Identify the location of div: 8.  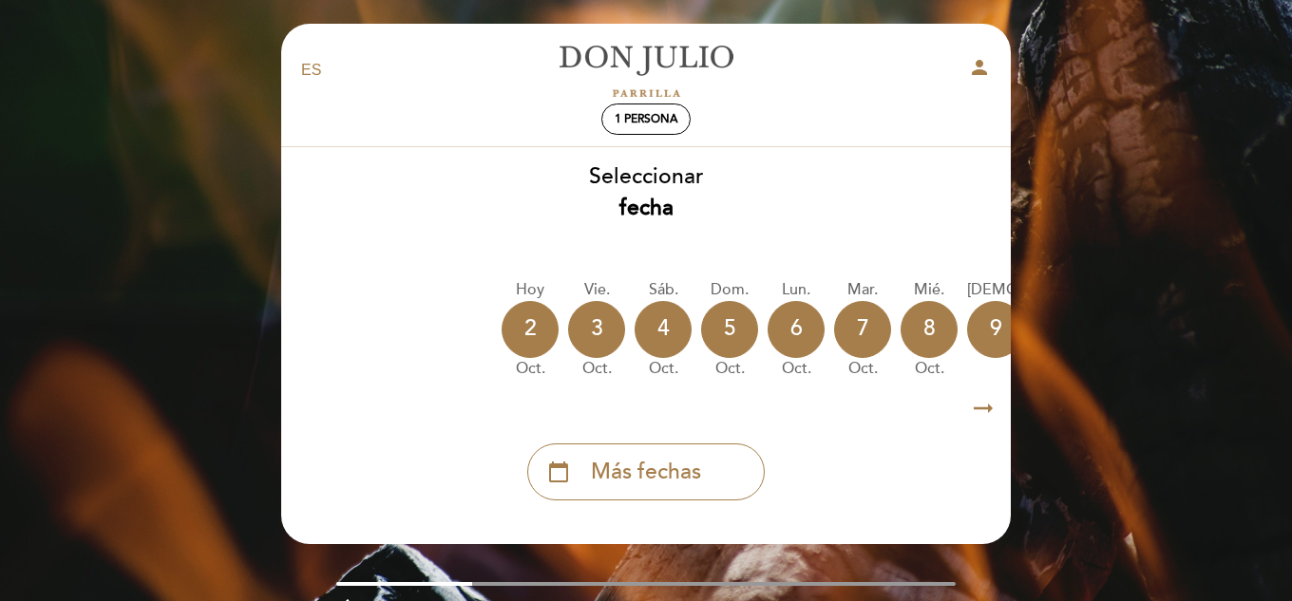
(929, 330).